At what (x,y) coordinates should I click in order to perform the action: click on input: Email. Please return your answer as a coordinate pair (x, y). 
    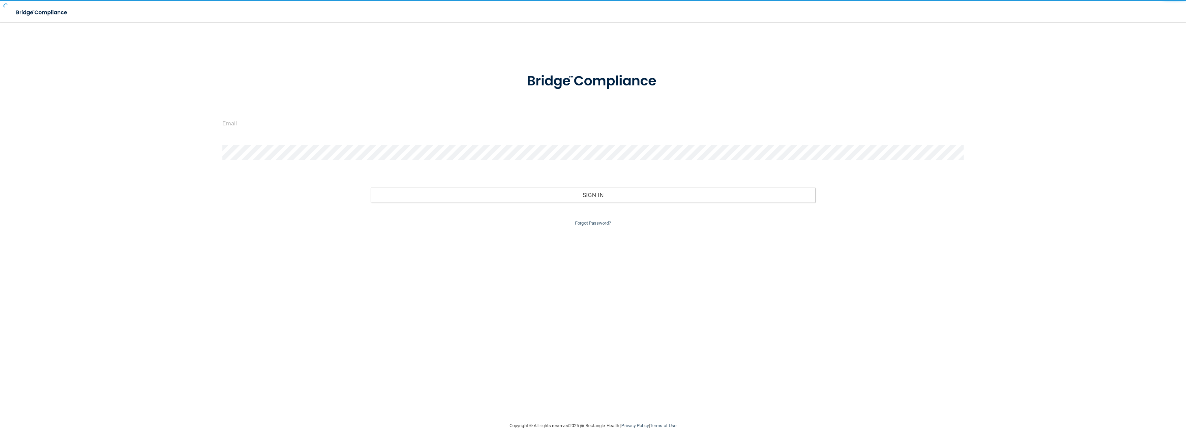
    Looking at the image, I should click on (593, 123).